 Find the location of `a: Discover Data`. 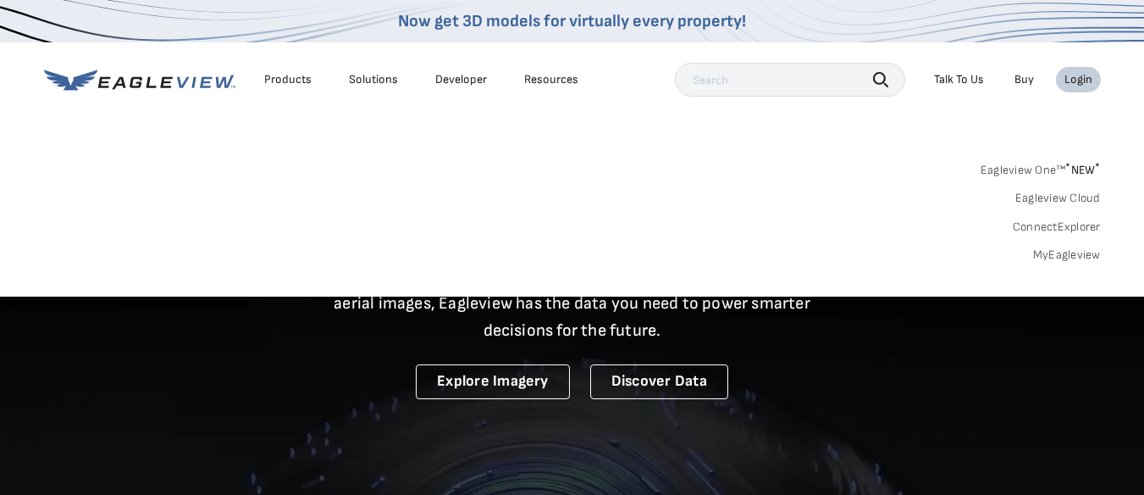

a: Discover Data is located at coordinates (659, 381).